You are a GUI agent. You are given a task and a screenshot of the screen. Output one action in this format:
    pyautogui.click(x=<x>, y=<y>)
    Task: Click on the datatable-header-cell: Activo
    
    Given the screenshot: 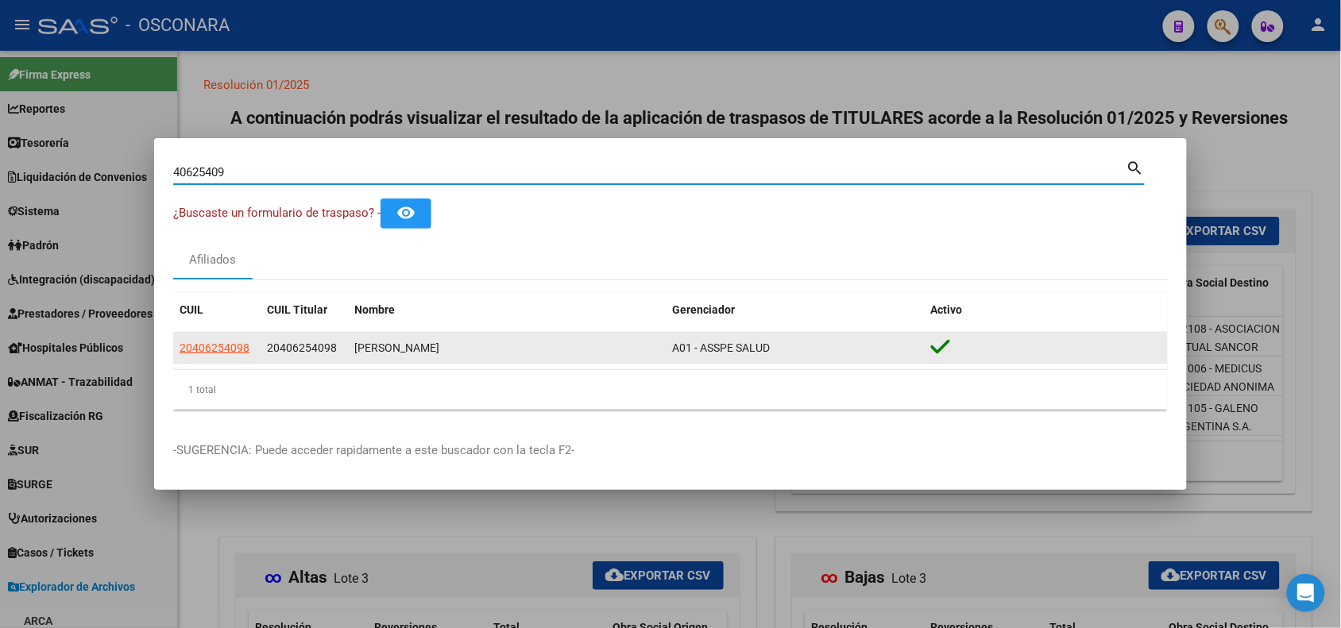 What is the action you would take?
    pyautogui.click(x=1046, y=310)
    